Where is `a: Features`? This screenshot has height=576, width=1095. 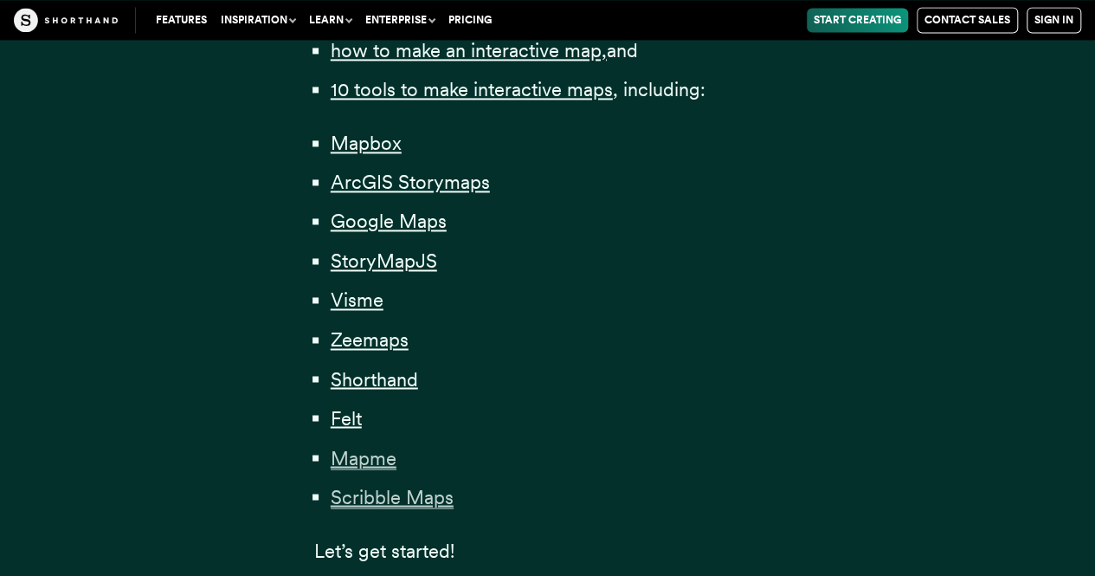 a: Features is located at coordinates (181, 20).